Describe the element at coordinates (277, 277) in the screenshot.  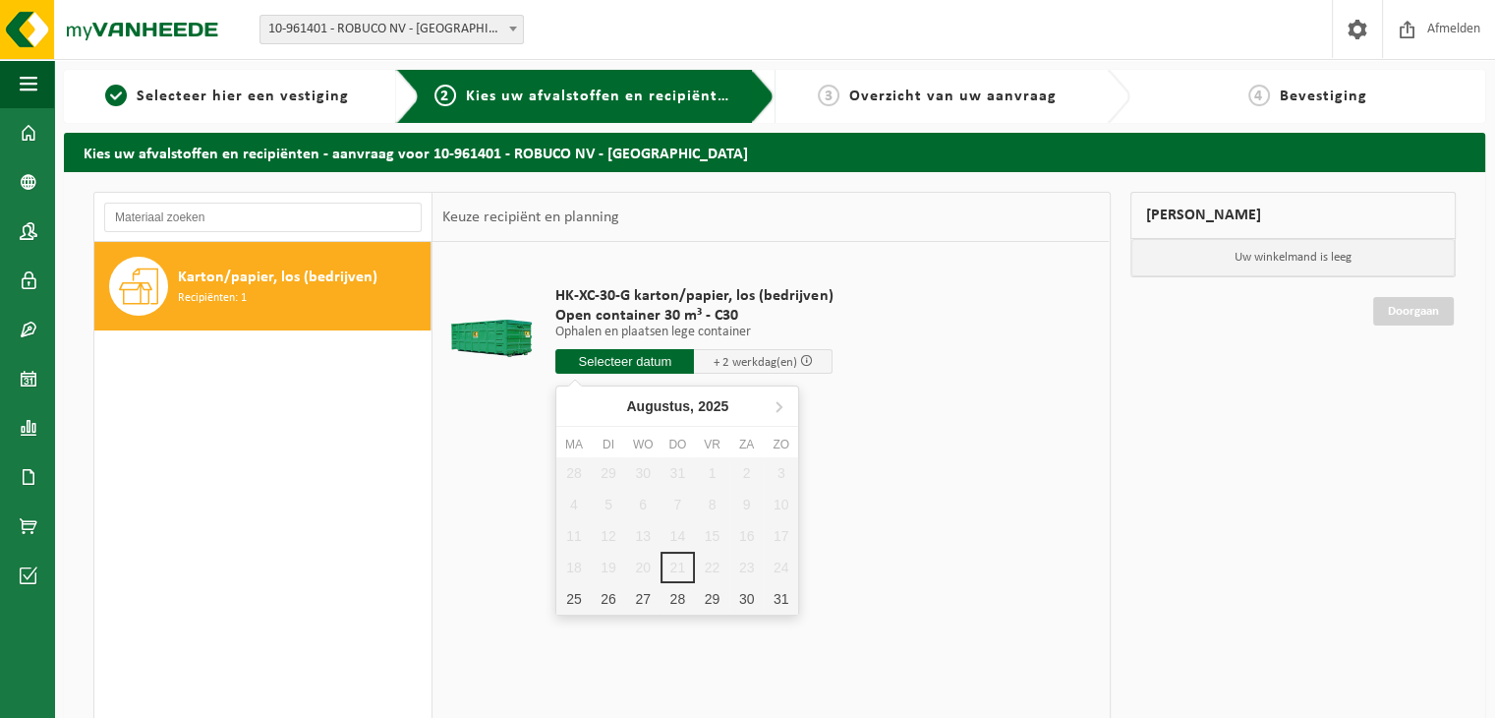
I see `span: Karton/papier, los (bedrijven)` at that location.